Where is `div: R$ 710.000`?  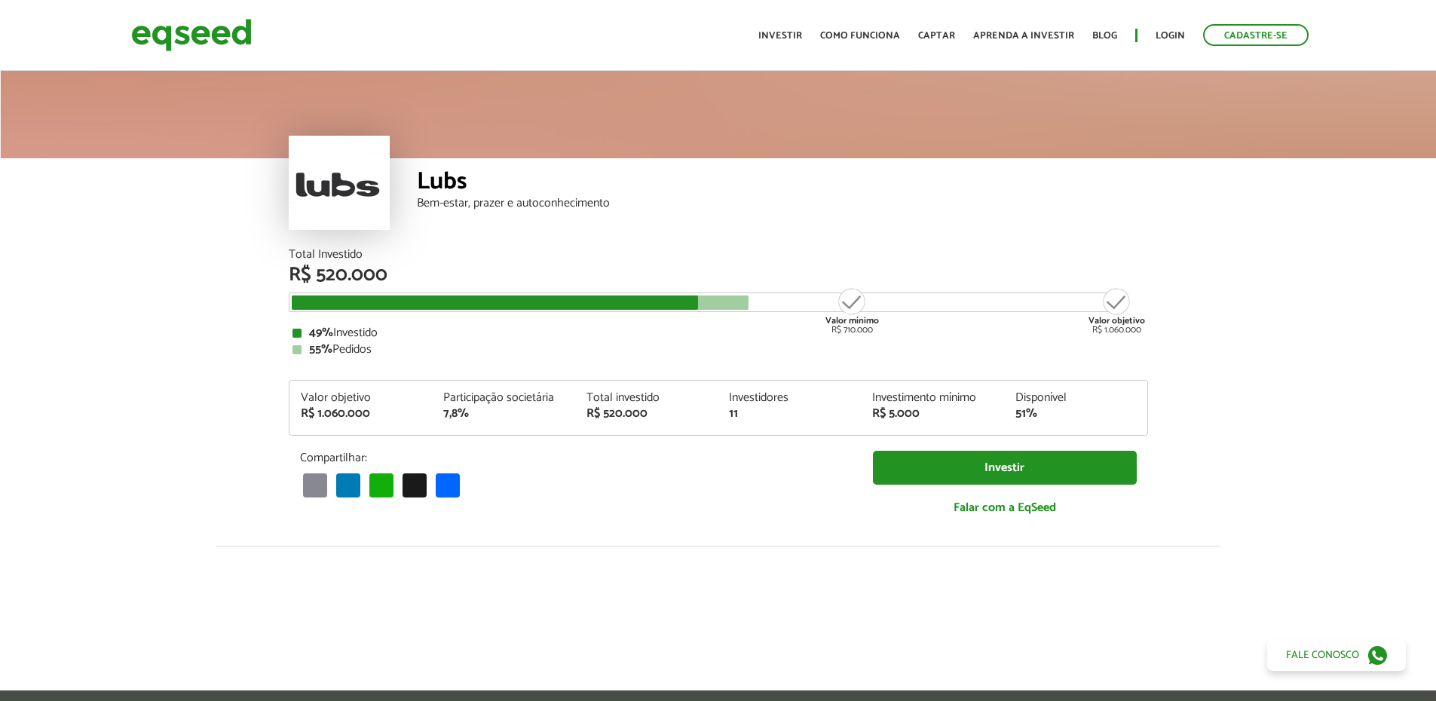 div: R$ 710.000 is located at coordinates (852, 311).